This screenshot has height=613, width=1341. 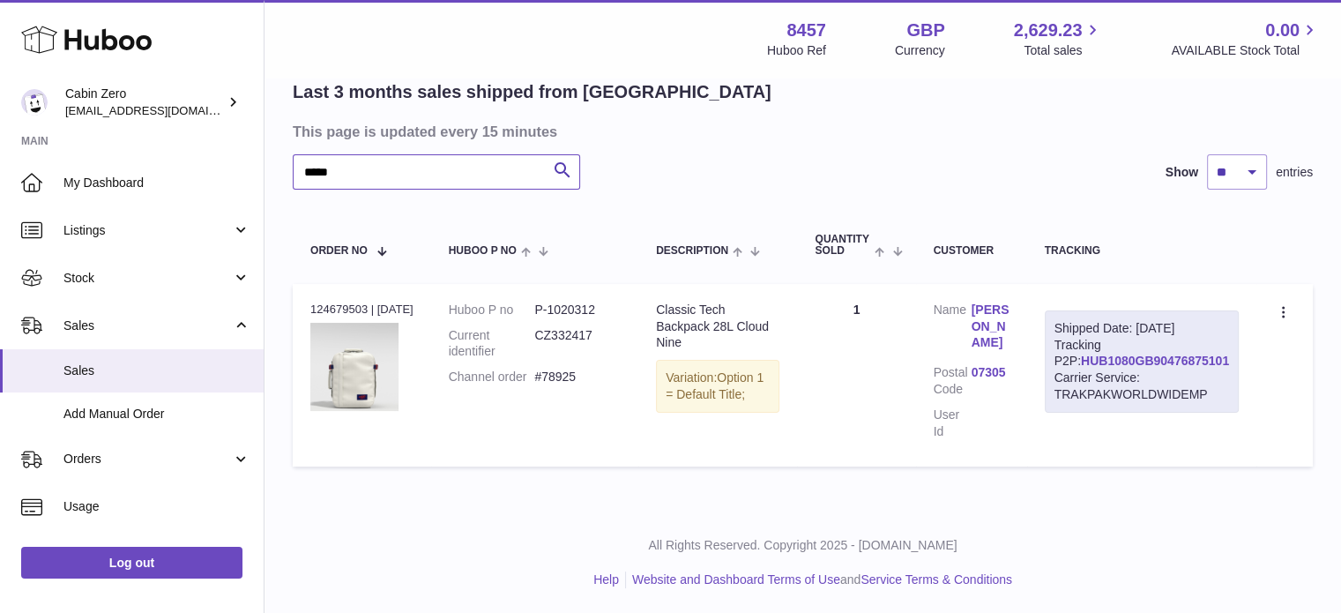 I want to click on span: Add Manual Order, so click(x=157, y=413).